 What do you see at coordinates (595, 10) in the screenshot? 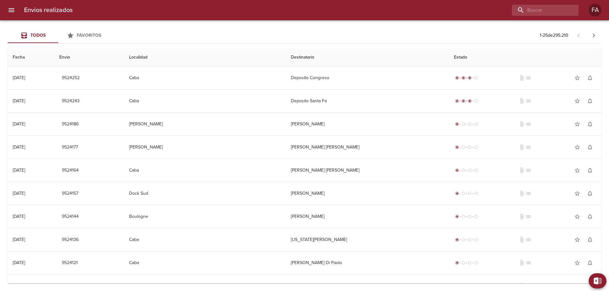
I see `div: FA` at bounding box center [595, 10].